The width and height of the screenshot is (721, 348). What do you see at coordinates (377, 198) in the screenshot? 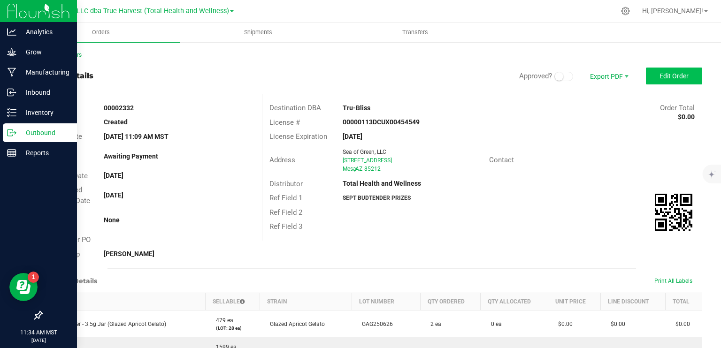
I see `strong: SEPT BUDTENDER PRIZES` at bounding box center [377, 198].